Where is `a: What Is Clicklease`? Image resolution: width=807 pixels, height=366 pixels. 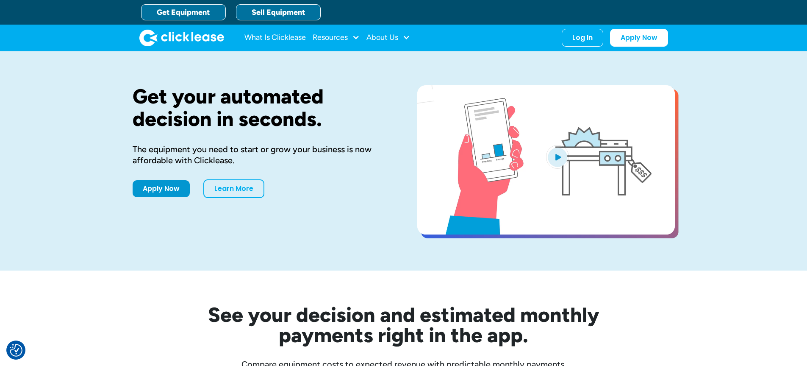 a: What Is Clicklease is located at coordinates (275, 38).